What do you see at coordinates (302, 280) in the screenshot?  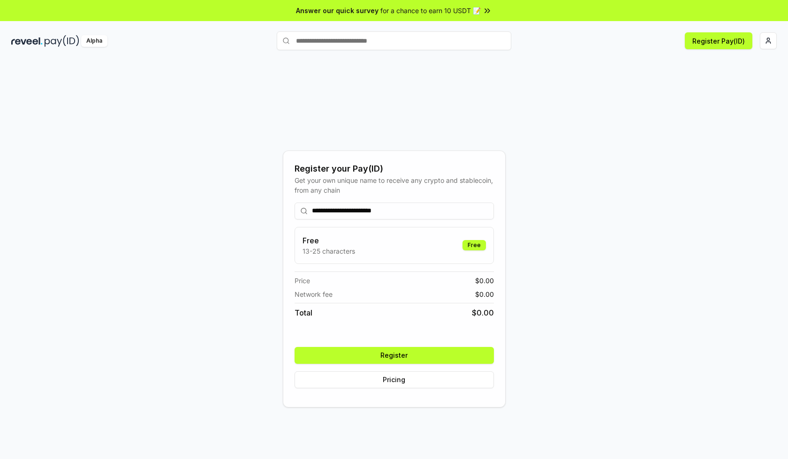 I see `span: Price` at bounding box center [302, 280].